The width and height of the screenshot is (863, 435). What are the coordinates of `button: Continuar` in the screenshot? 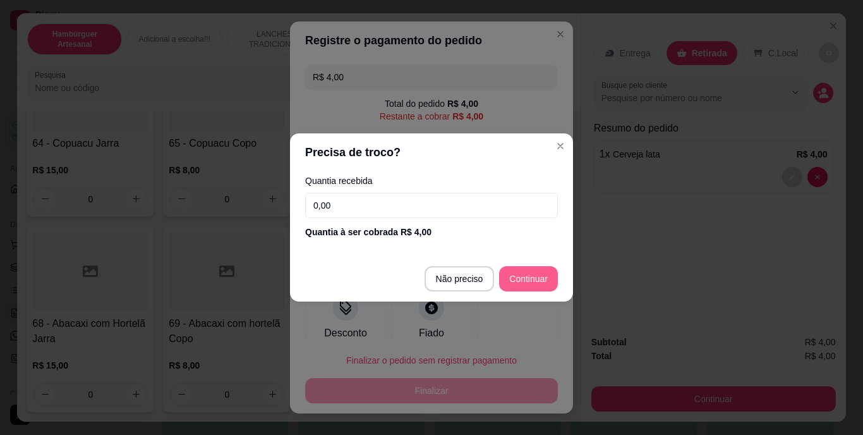 It's located at (528, 279).